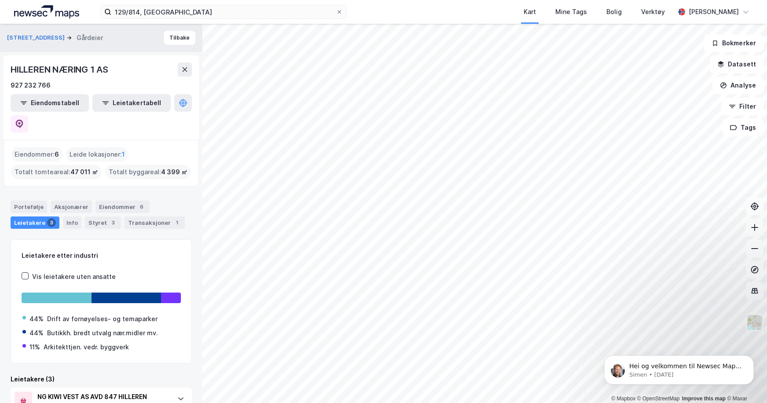 Image resolution: width=767 pixels, height=403 pixels. What do you see at coordinates (29, 207) in the screenshot?
I see `div: Portefølje` at bounding box center [29, 207].